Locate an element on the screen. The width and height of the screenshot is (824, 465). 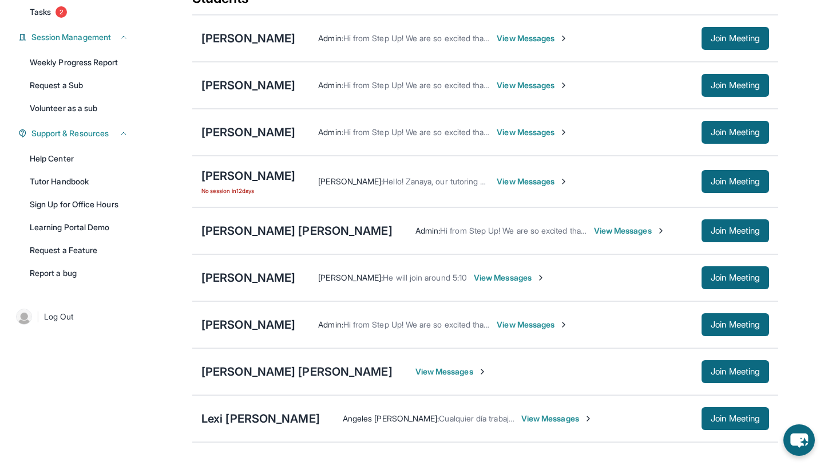
button: chat-button is located at coordinates (799, 439).